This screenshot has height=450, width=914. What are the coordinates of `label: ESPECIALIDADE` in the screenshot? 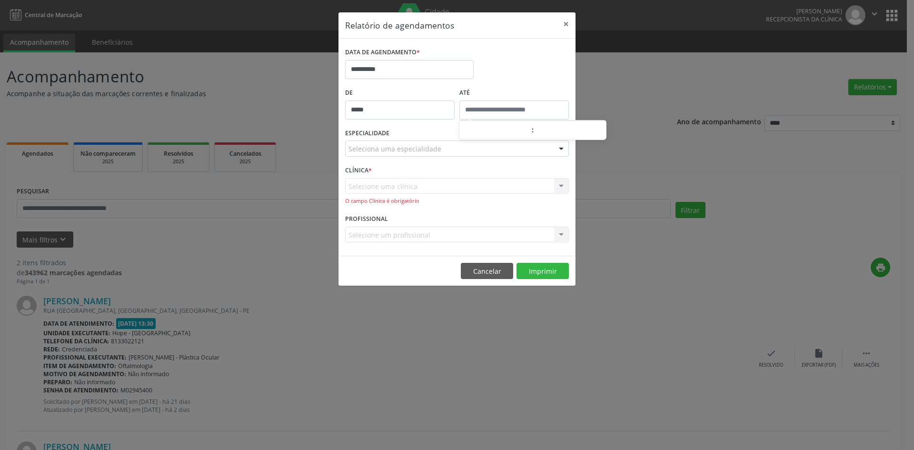 It's located at (367, 133).